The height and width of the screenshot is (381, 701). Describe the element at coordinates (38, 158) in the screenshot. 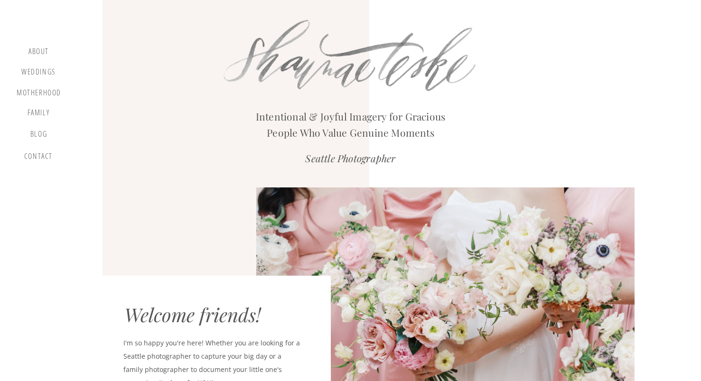

I see `div: contact` at that location.